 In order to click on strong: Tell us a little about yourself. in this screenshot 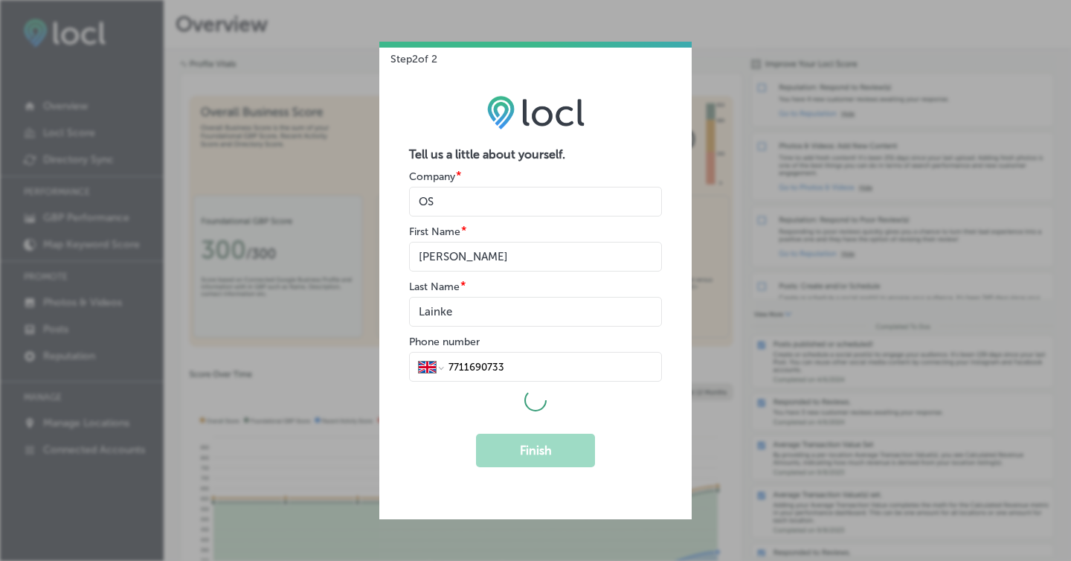, I will do `click(487, 154)`.